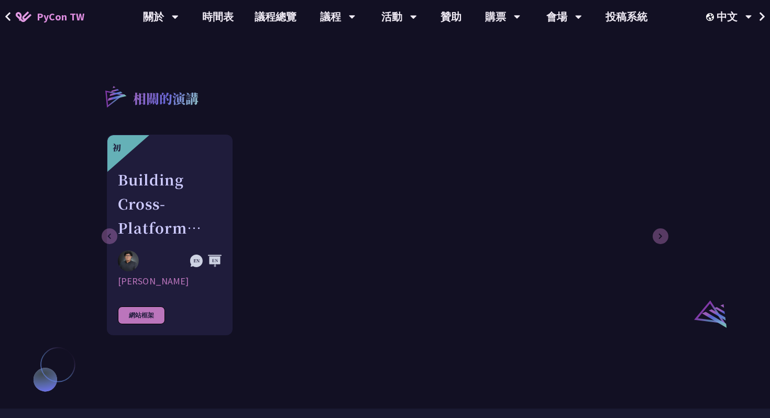  Describe the element at coordinates (24, 17) in the screenshot. I see `img: Home icon of PyCon TW 2025` at that location.